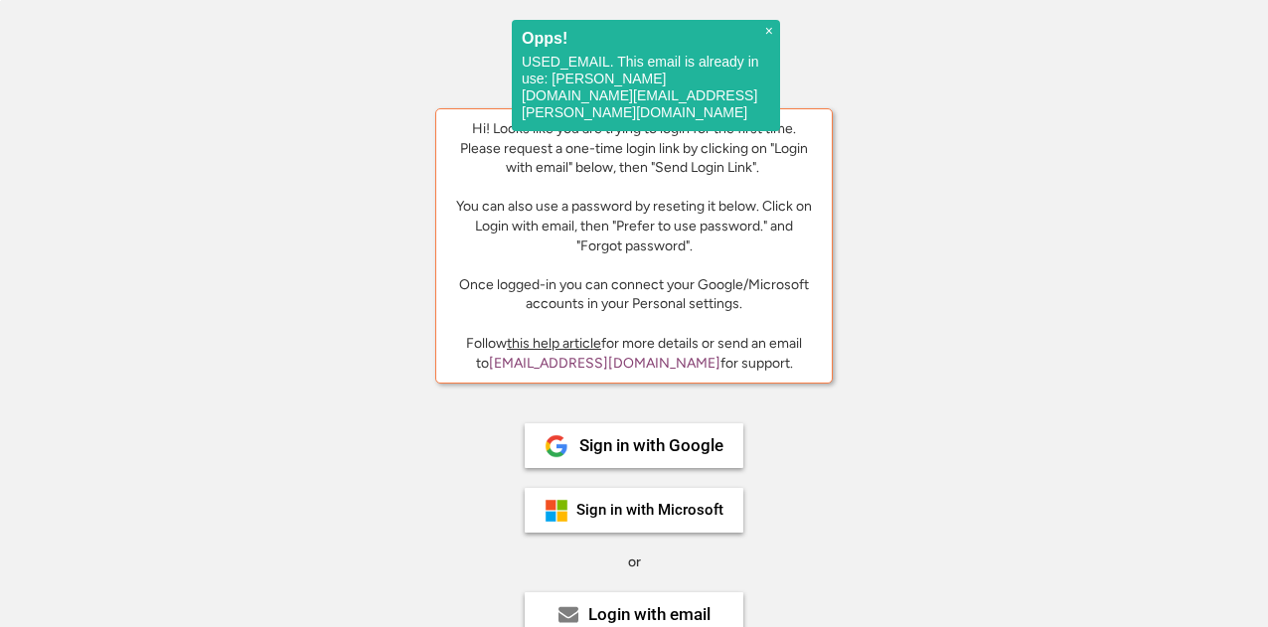 This screenshot has width=1268, height=627. Describe the element at coordinates (634, 217) in the screenshot. I see `div: Hi! Looks like you are trying to login for the first time. Please request a one-time login link b...` at that location.